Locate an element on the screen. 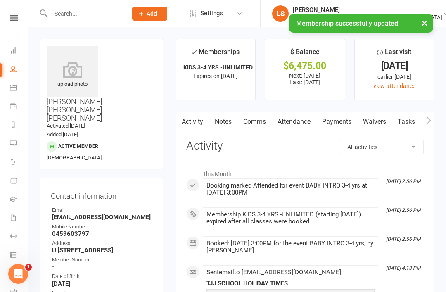  div: Mobile Number is located at coordinates (102, 227).